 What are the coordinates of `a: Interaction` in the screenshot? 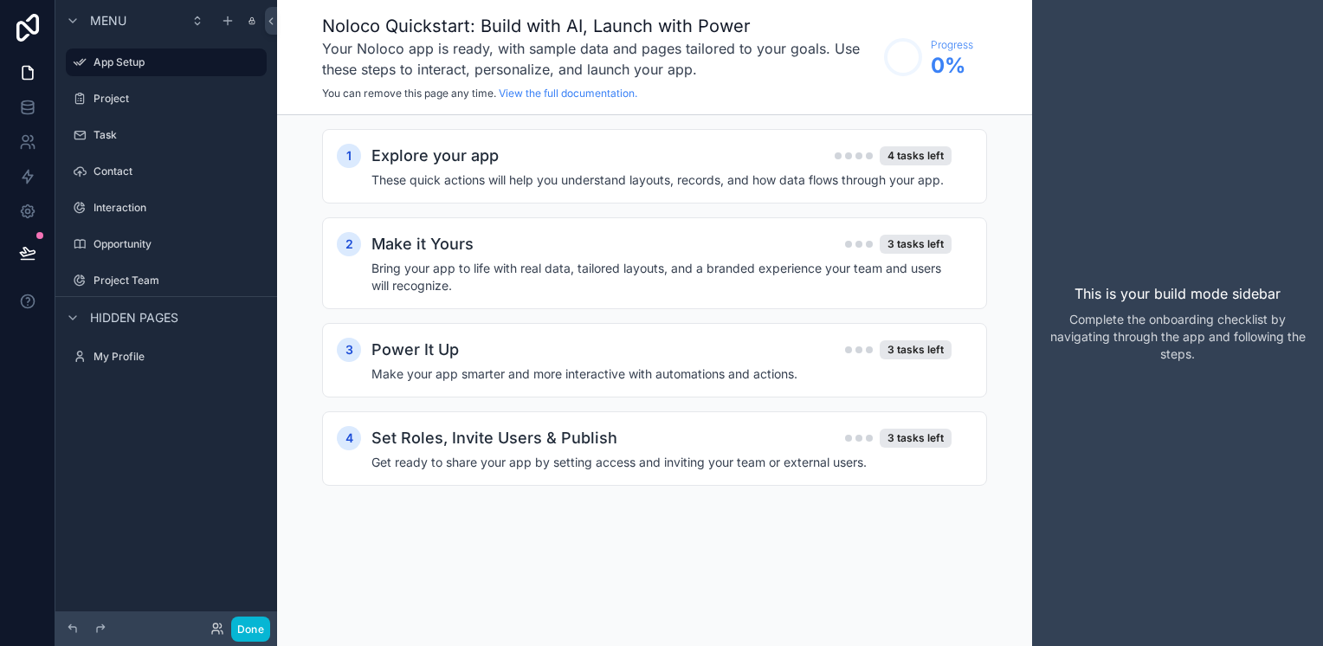 It's located at (166, 208).